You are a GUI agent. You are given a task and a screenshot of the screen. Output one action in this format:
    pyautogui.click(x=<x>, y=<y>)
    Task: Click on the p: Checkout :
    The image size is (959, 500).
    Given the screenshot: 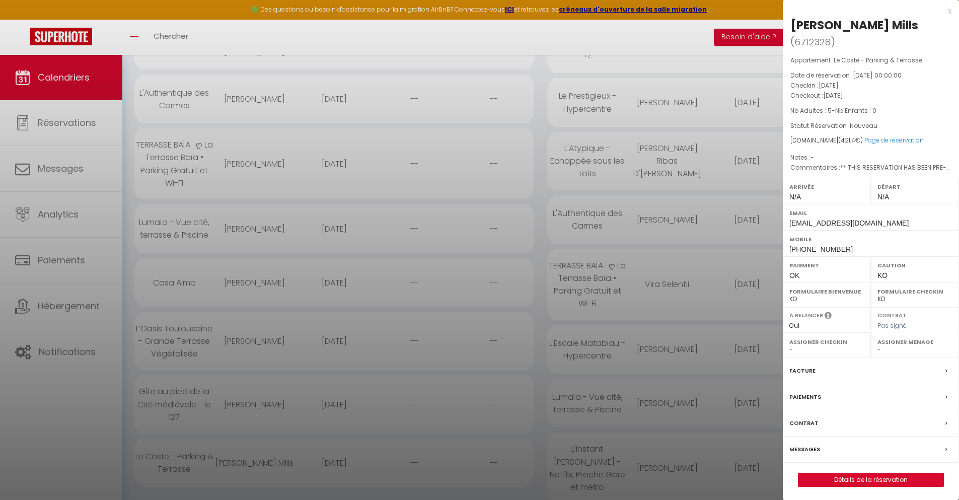 What is the action you would take?
    pyautogui.click(x=871, y=96)
    